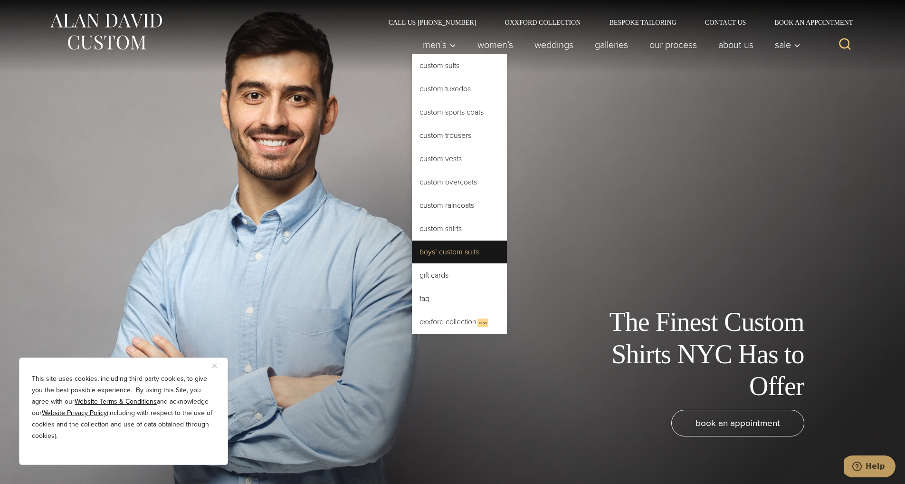 The height and width of the screenshot is (484, 905). Describe the element at coordinates (608, 45) in the screenshot. I see `nav: Primary Navigation` at that location.